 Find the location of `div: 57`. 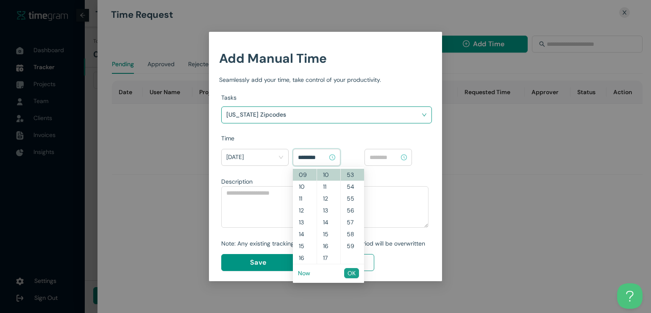

div: 57 is located at coordinates (352, 222).